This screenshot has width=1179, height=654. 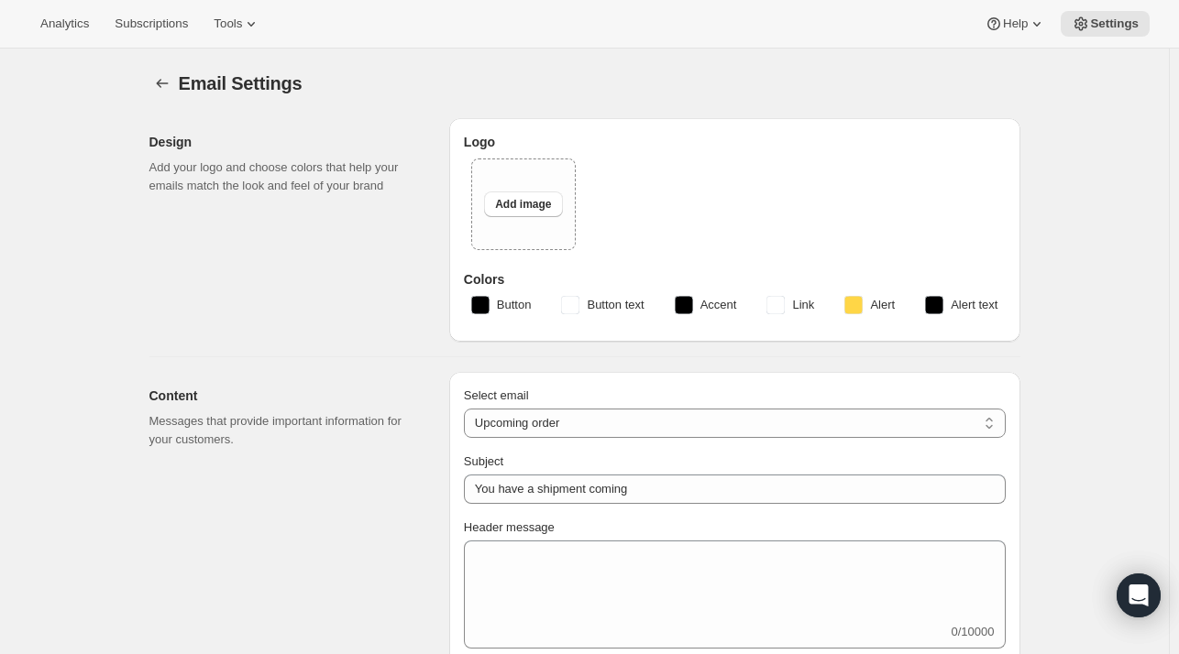 What do you see at coordinates (284, 142) in the screenshot?
I see `h2: Design` at bounding box center [284, 142].